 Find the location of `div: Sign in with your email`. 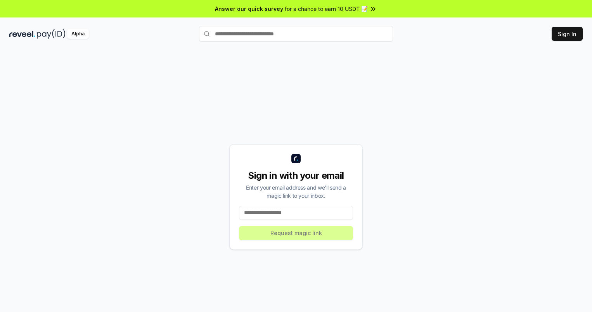

div: Sign in with your email is located at coordinates (296, 175).